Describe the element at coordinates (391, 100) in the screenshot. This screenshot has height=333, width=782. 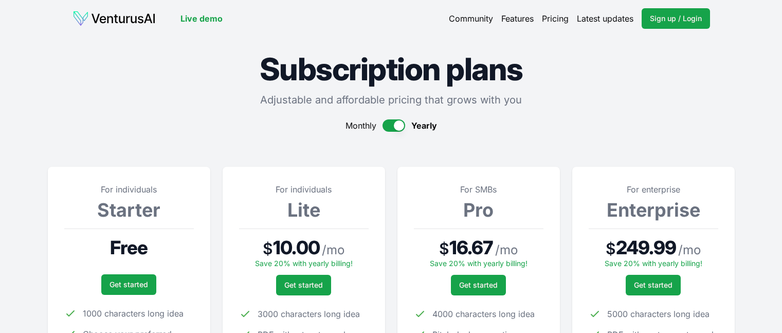
I see `p: Adjustable and affordable pricing that grows with you` at that location.